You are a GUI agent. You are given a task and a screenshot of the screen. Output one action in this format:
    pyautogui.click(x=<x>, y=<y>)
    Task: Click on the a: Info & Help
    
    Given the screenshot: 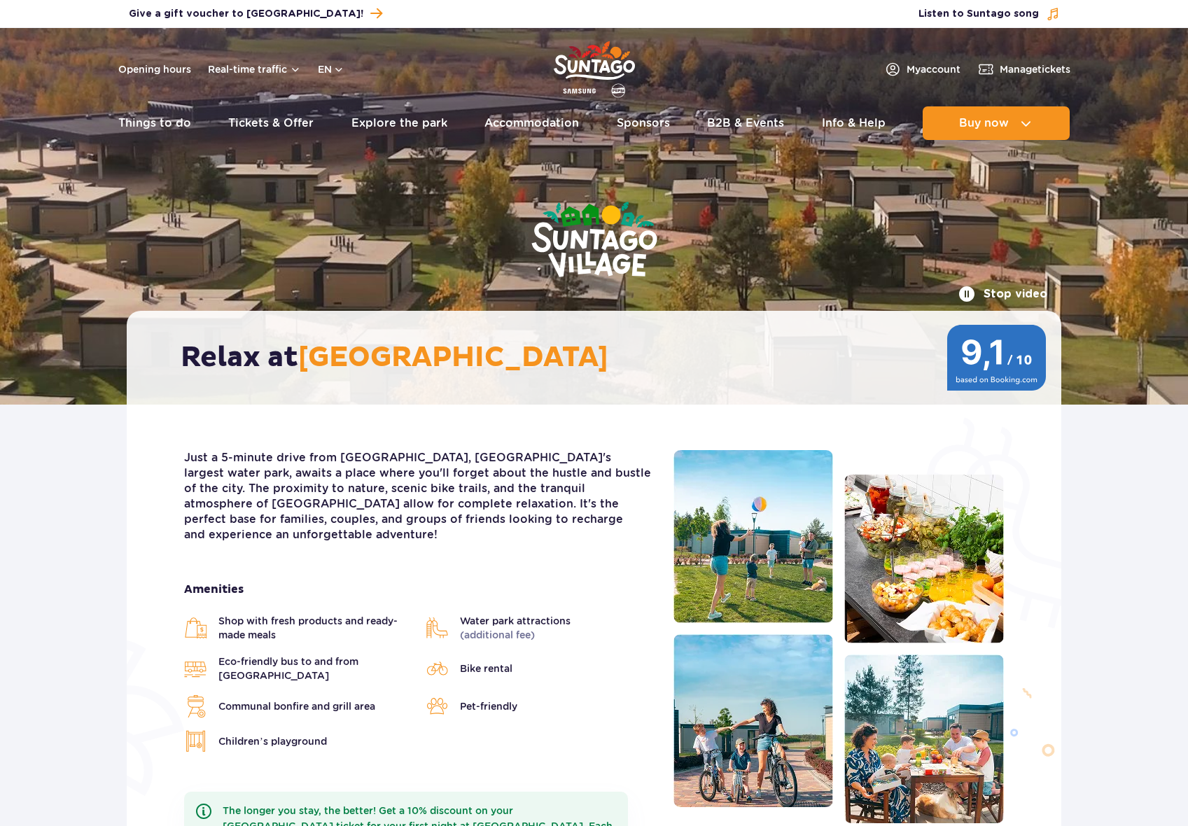 What is the action you would take?
    pyautogui.click(x=853, y=123)
    